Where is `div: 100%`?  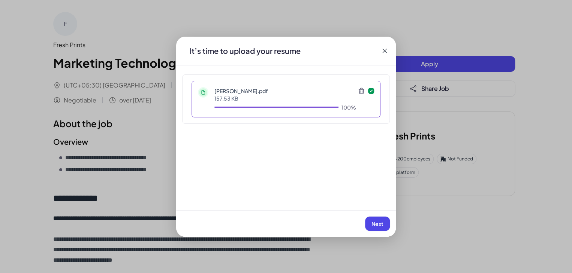
div: 100% is located at coordinates (348, 107).